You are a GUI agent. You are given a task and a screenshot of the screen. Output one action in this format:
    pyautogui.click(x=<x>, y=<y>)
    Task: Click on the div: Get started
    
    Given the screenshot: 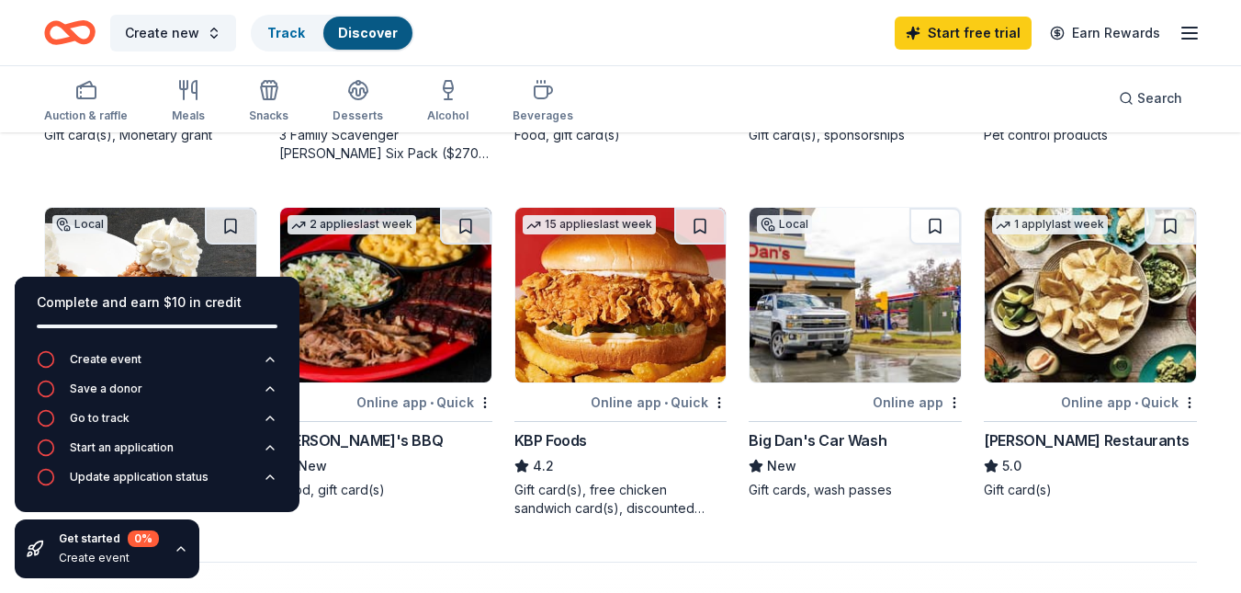 What is the action you would take?
    pyautogui.click(x=108, y=538)
    